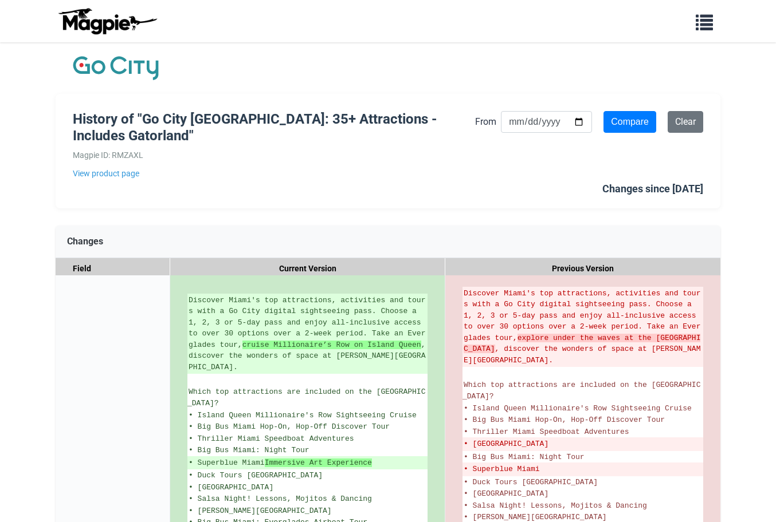  Describe the element at coordinates (113, 269) in the screenshot. I see `div: Field` at that location.